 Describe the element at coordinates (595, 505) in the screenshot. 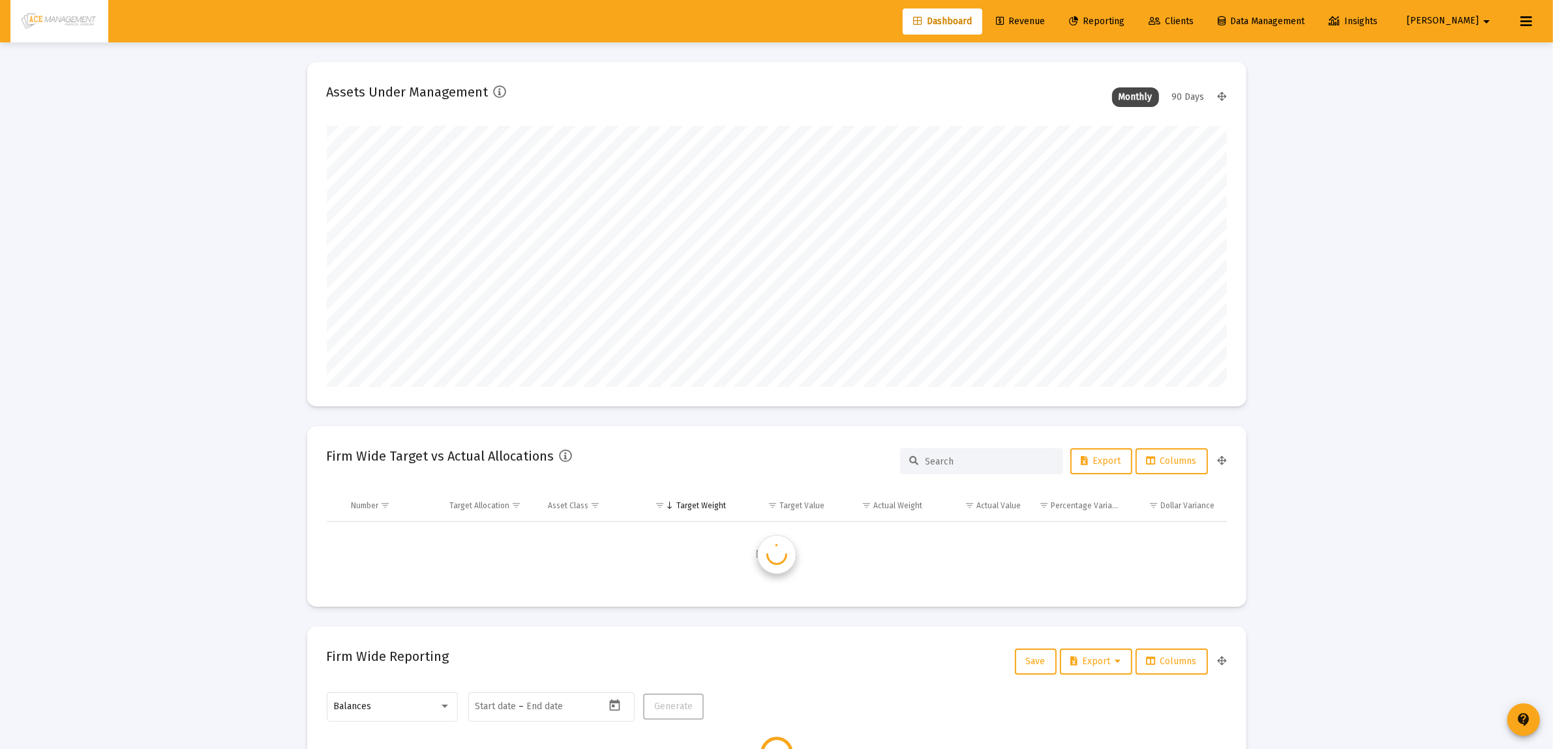

I see `span: Show filter options for column 'Asset Class'` at that location.